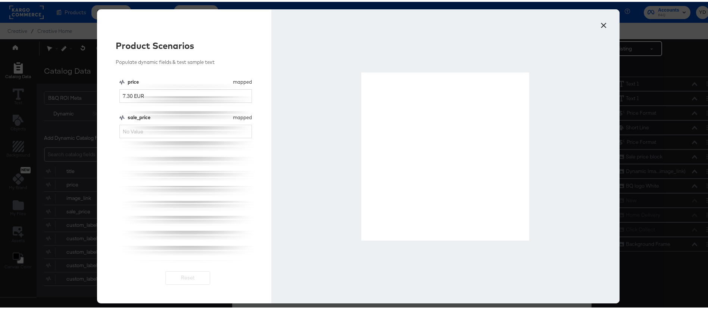 The width and height of the screenshot is (708, 309). What do you see at coordinates (188, 44) in the screenshot?
I see `div: Product Scenarios` at bounding box center [188, 44].